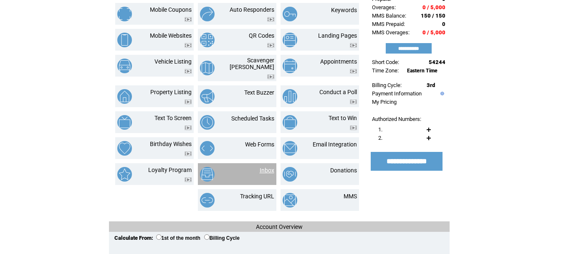 Image resolution: width=564 pixels, height=254 pixels. What do you see at coordinates (290, 66) in the screenshot?
I see `img: appointments.png` at bounding box center [290, 66].